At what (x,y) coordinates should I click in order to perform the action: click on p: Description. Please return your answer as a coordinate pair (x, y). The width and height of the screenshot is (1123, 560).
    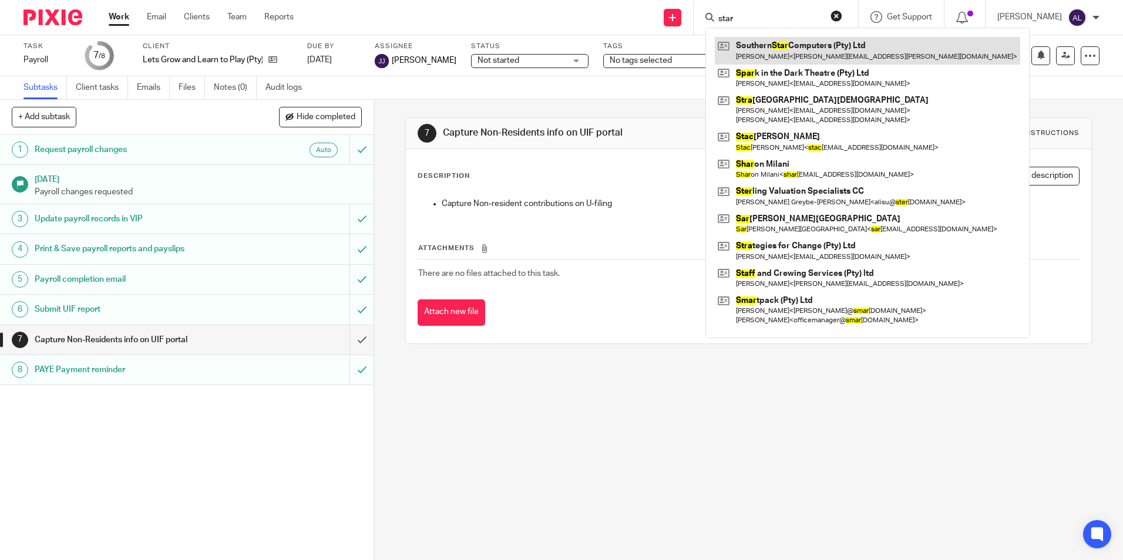
    Looking at the image, I should click on (443, 176).